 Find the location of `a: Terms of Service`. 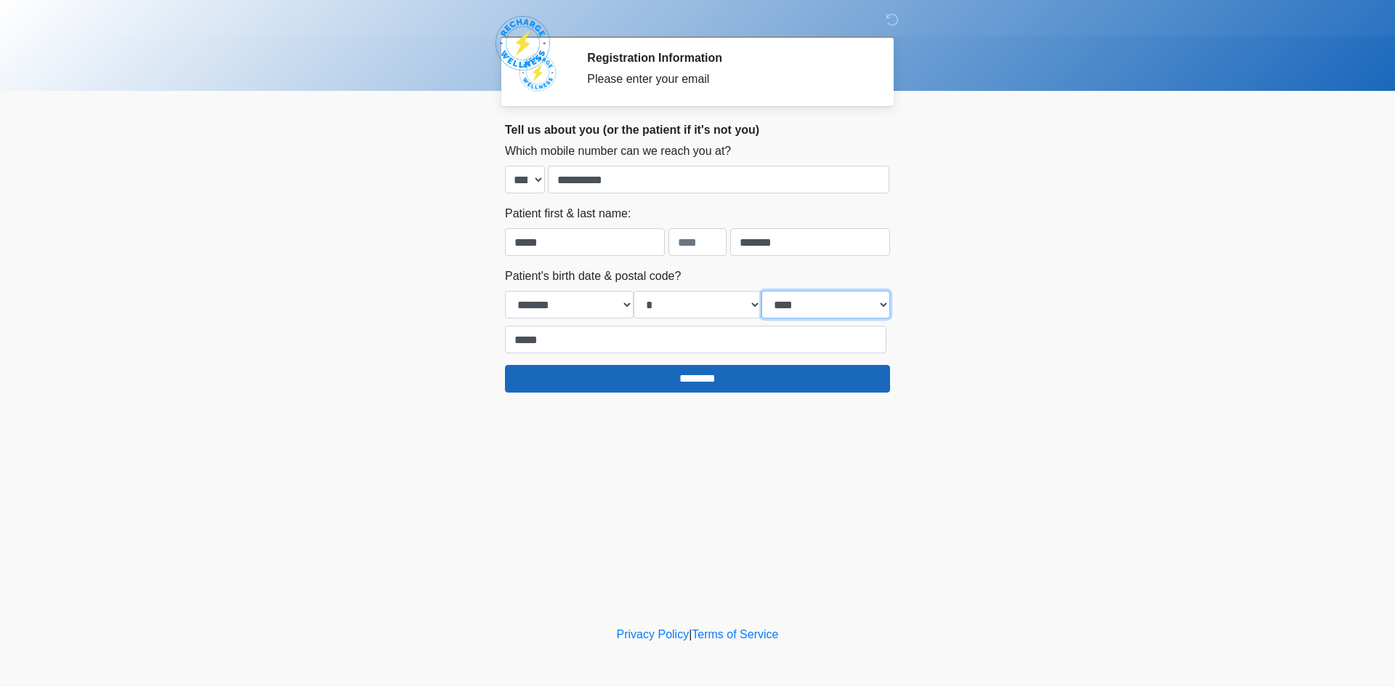

a: Terms of Service is located at coordinates (735, 634).